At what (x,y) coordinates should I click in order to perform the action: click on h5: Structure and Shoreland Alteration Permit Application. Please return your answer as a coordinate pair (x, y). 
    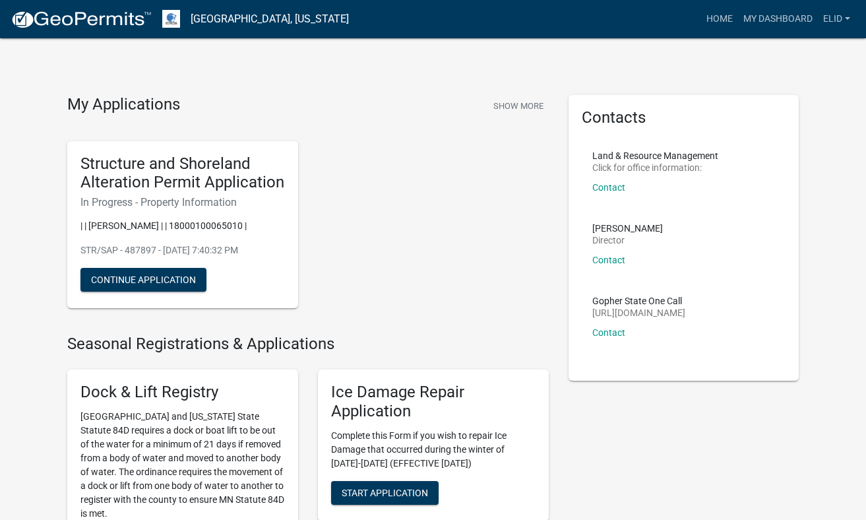
    Looking at the image, I should click on (183, 174).